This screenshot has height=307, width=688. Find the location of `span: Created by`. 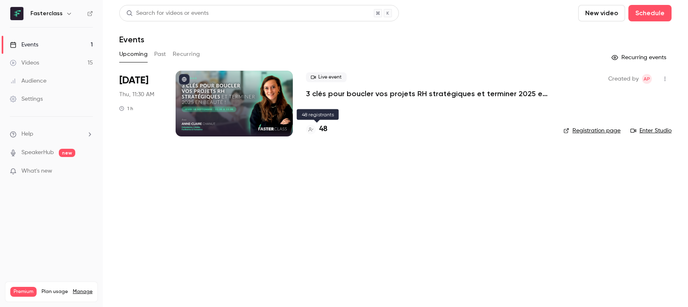

span: Created by is located at coordinates (623, 79).